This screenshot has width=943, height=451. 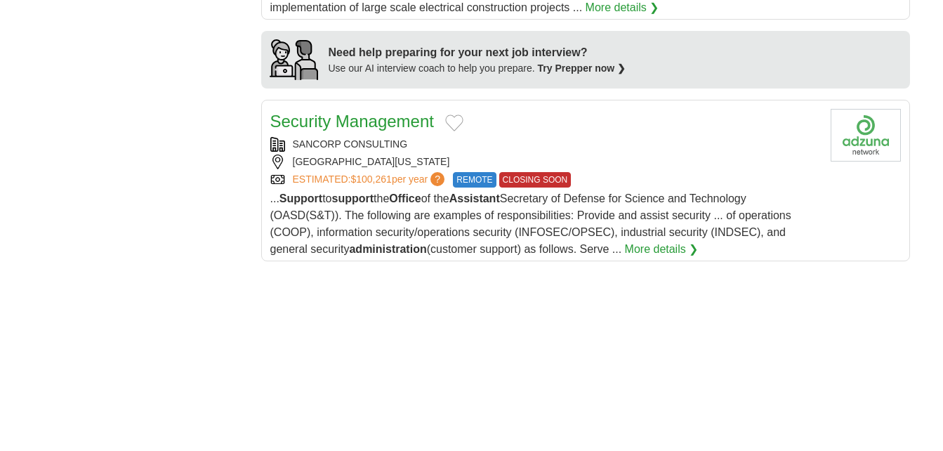 What do you see at coordinates (370, 180) in the screenshot?
I see `a: ESTIMATED:$100,261per year?` at bounding box center [370, 180].